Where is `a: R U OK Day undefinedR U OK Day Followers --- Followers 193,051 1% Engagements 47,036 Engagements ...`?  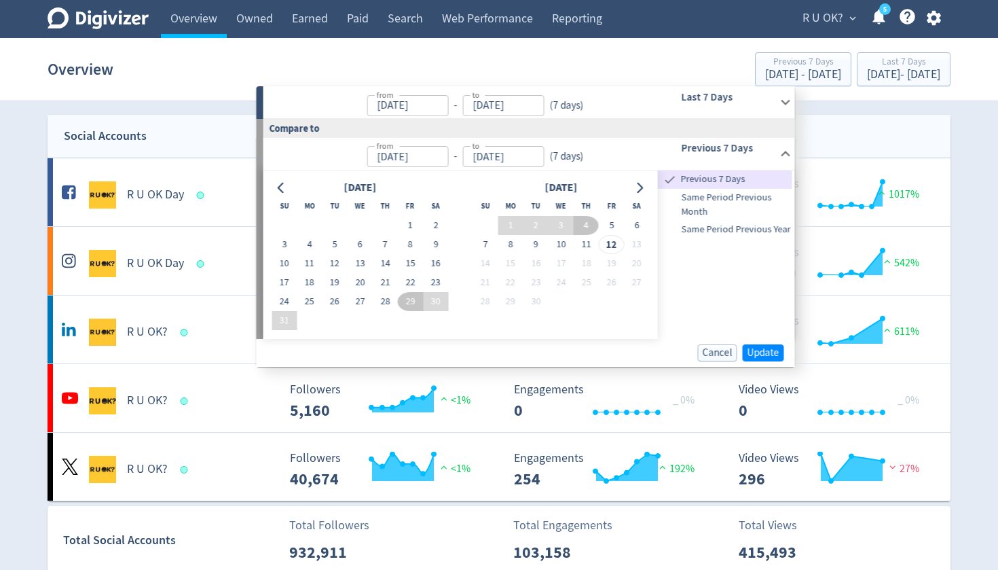
a: R U OK Day undefinedR U OK Day Followers --- Followers 193,051 1% Engagements 47,036 Engagements ... is located at coordinates (499, 261).